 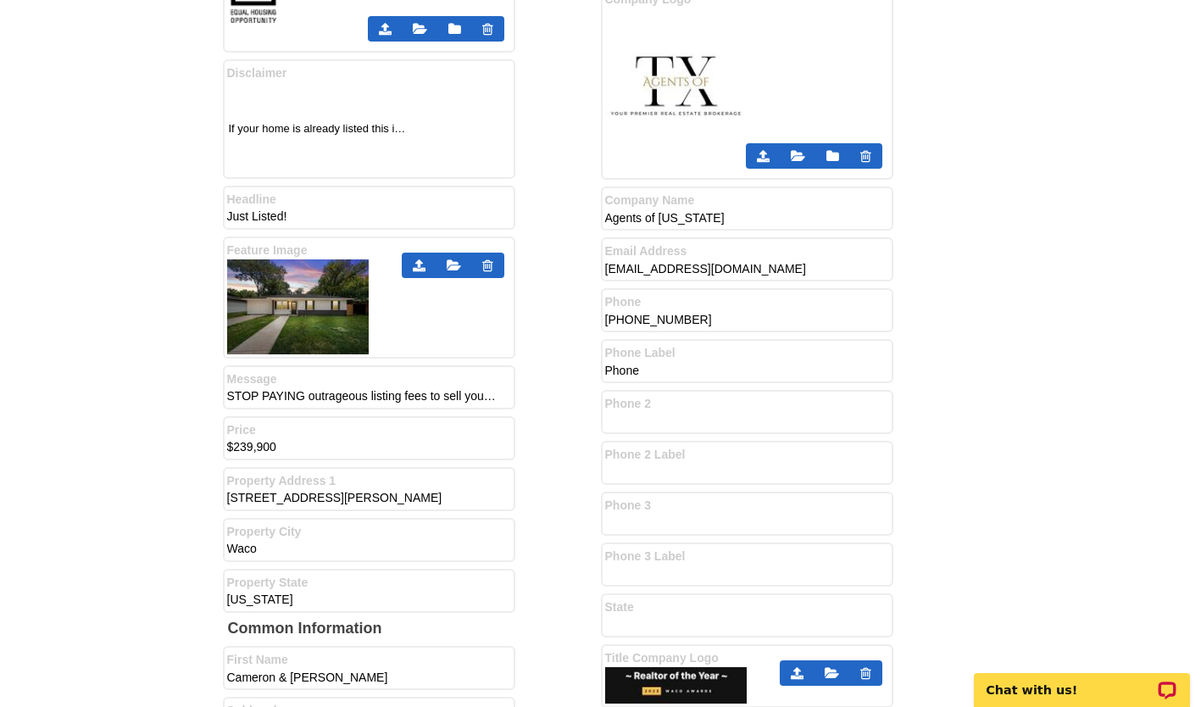 I want to click on label: Company Name, so click(x=747, y=200).